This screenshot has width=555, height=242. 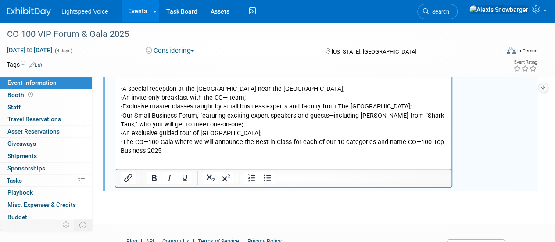 I want to click on button: Italic, so click(x=169, y=178).